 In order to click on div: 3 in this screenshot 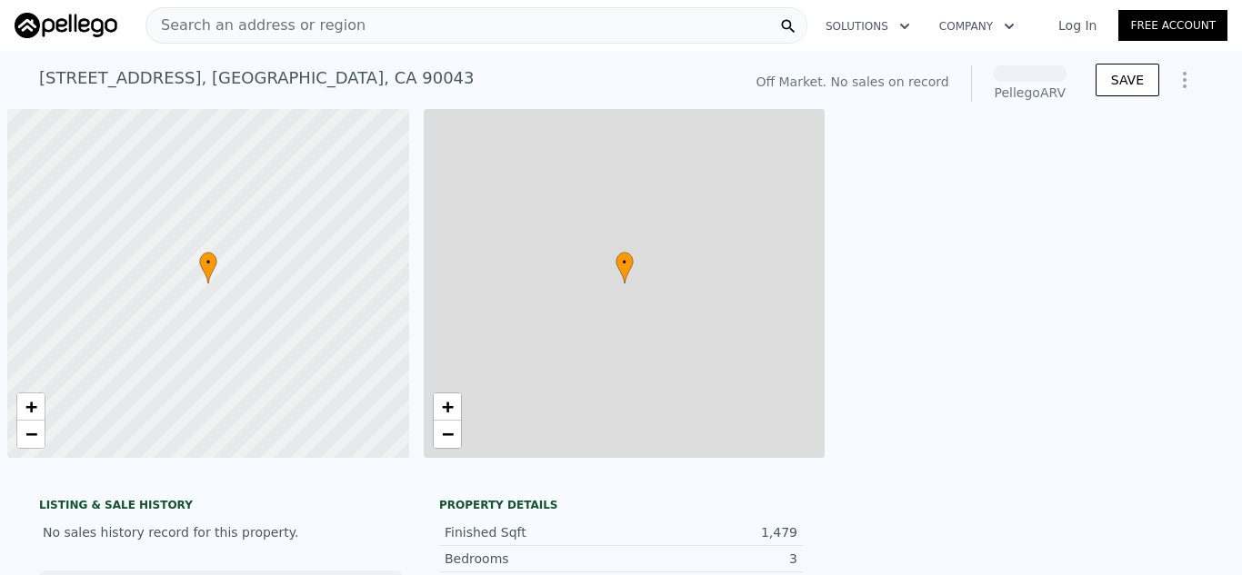, I will do `click(709, 559)`.